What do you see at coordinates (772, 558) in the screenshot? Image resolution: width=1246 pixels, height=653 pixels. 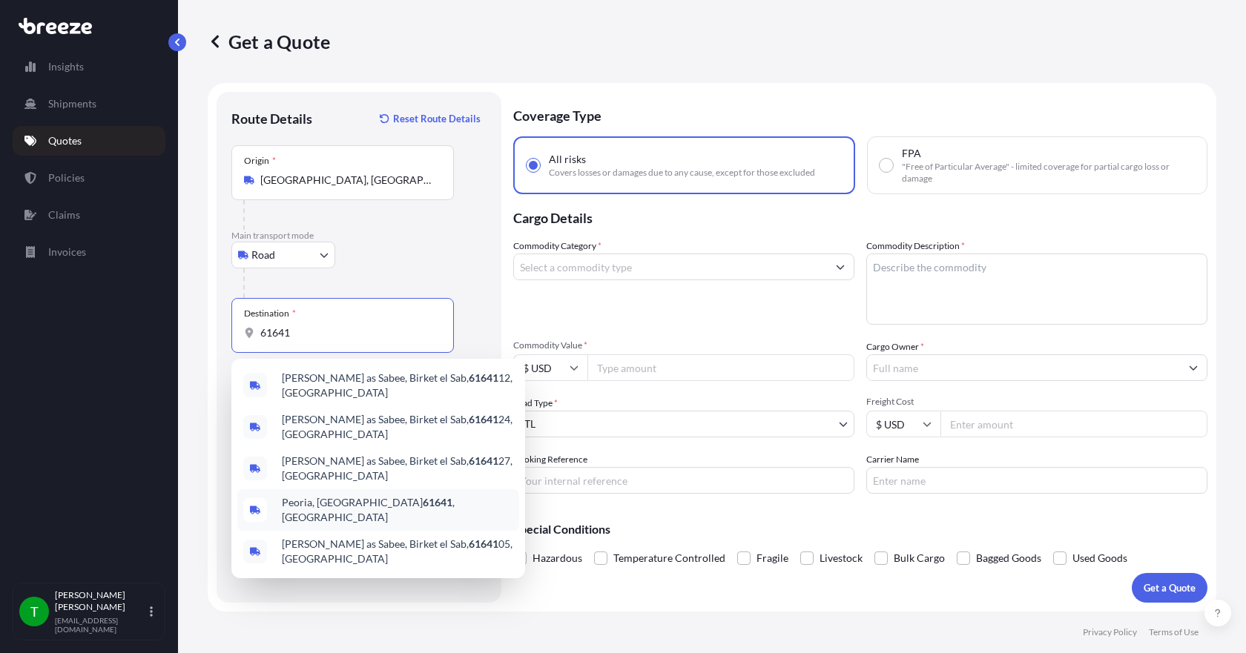 I see `span: Fragile` at bounding box center [772, 558].